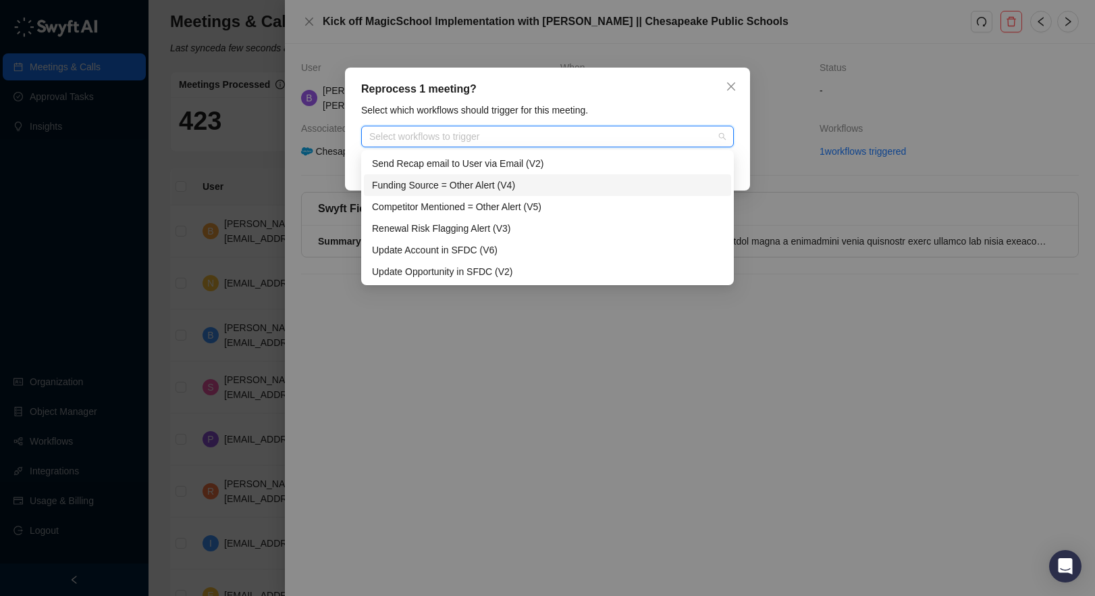  Describe the element at coordinates (731, 86) in the screenshot. I see `span: close` at that location.